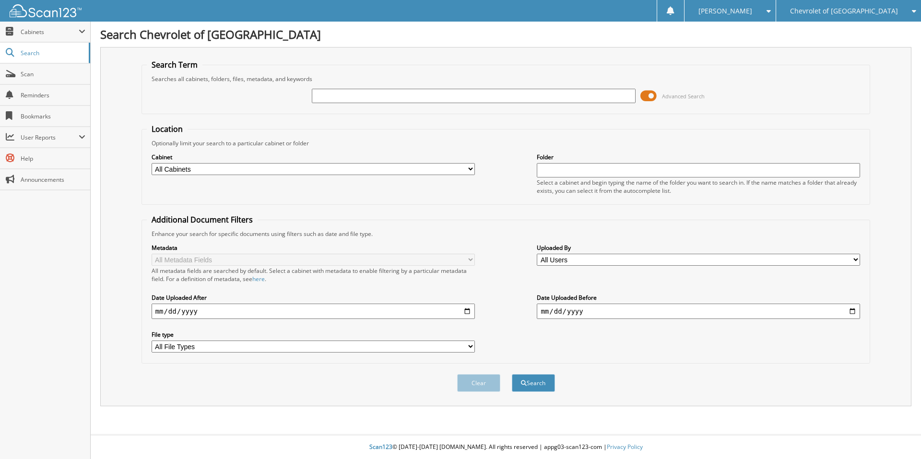 The height and width of the screenshot is (459, 921). What do you see at coordinates (698, 311) in the screenshot?
I see `input: end` at bounding box center [698, 311].